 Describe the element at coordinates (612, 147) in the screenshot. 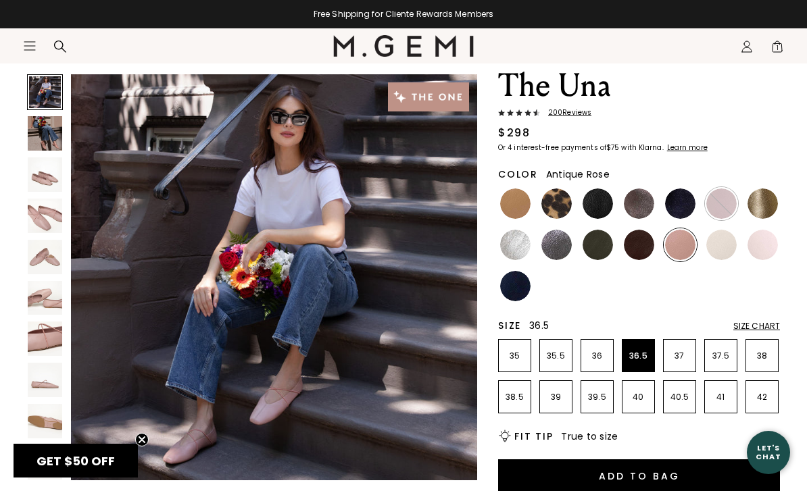

I see `klarna-placement-style-amount: $75` at that location.